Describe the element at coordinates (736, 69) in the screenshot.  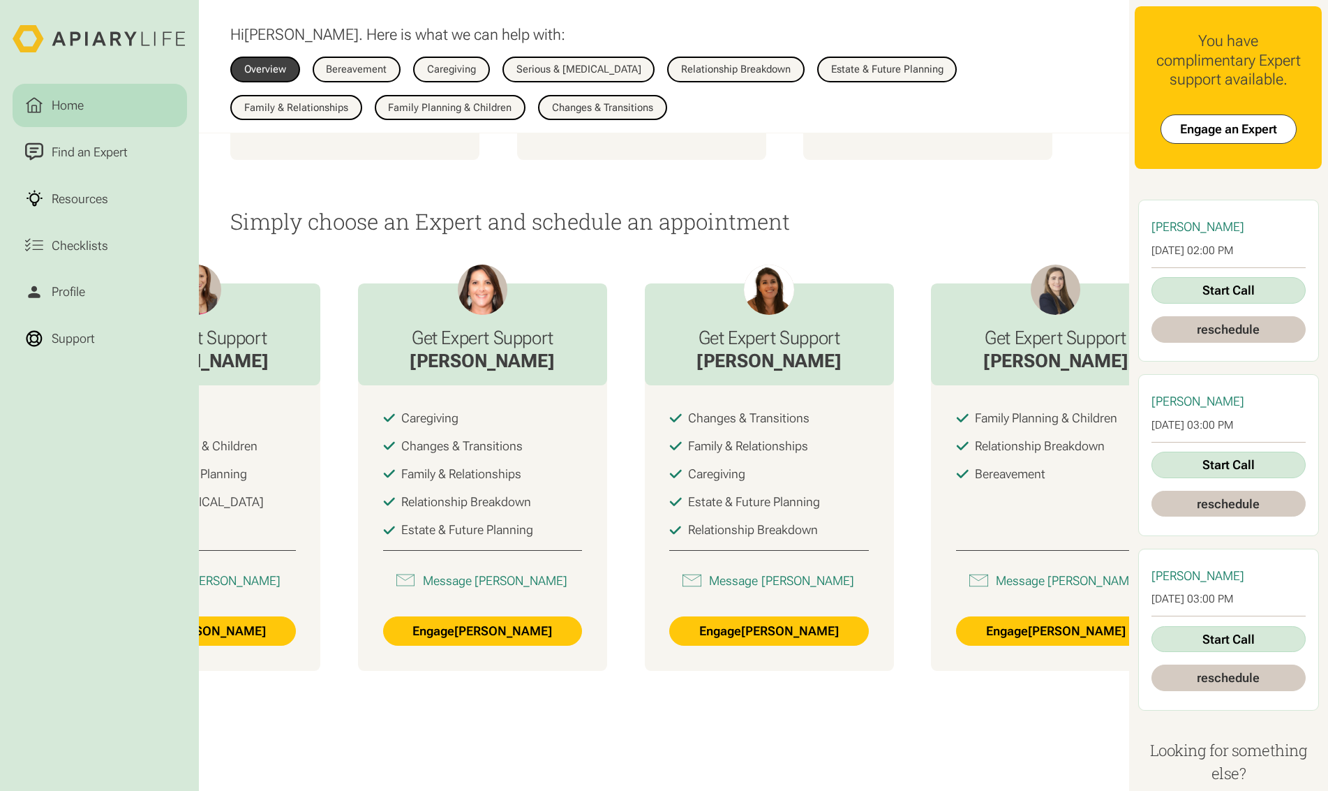
I see `a: Relationship Breakdown` at that location.